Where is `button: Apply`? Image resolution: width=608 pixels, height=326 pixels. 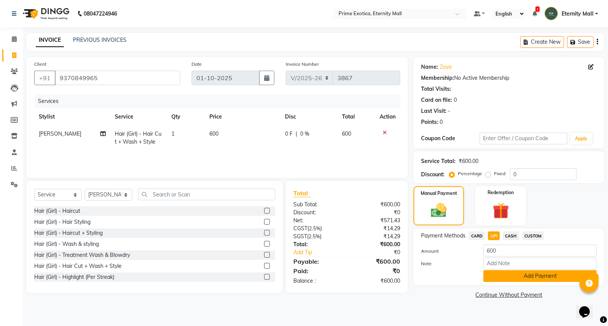 button: Apply is located at coordinates (581, 139).